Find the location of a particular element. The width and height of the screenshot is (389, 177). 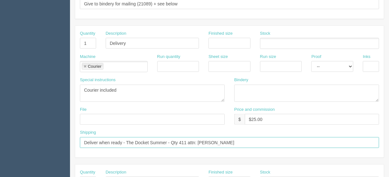

label: Bindery is located at coordinates (241, 80).